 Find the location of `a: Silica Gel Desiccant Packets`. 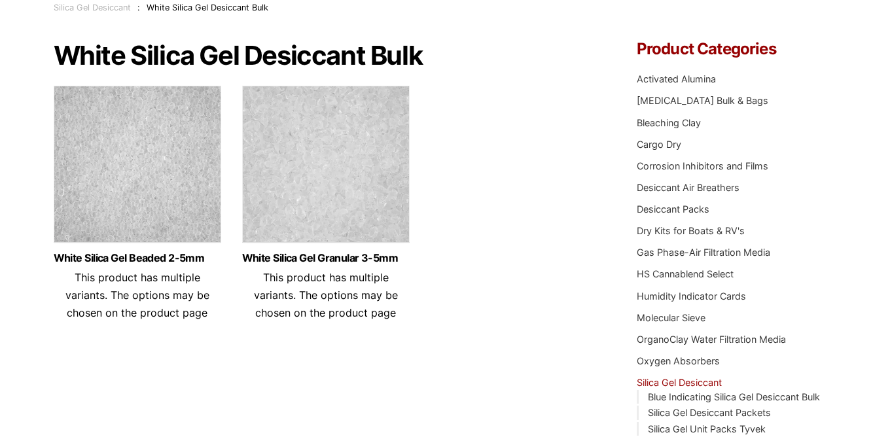

a: Silica Gel Desiccant Packets is located at coordinates (709, 412).